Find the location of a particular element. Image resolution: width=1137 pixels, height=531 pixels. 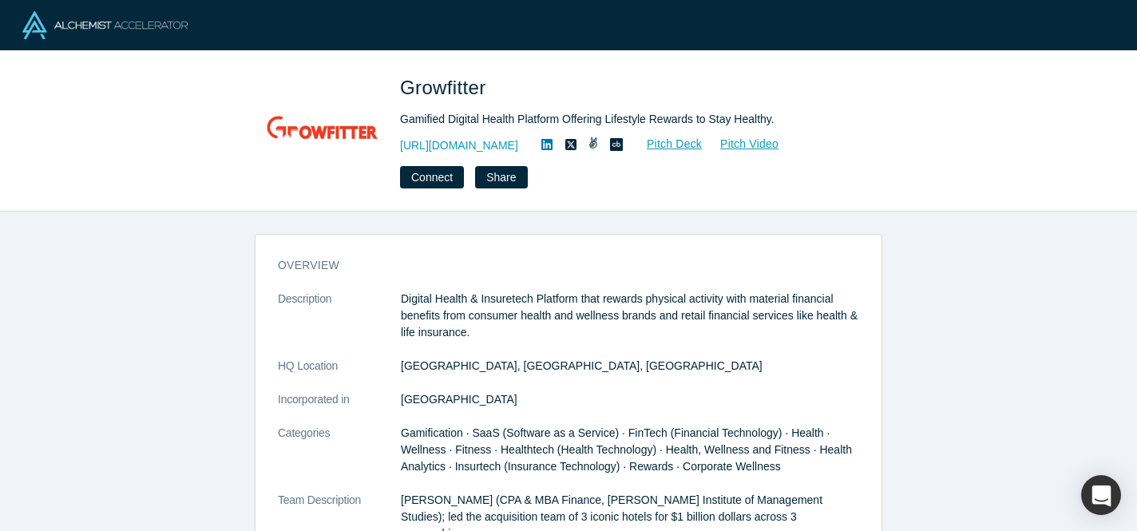

img: Growfitter's Logo is located at coordinates (322, 129).